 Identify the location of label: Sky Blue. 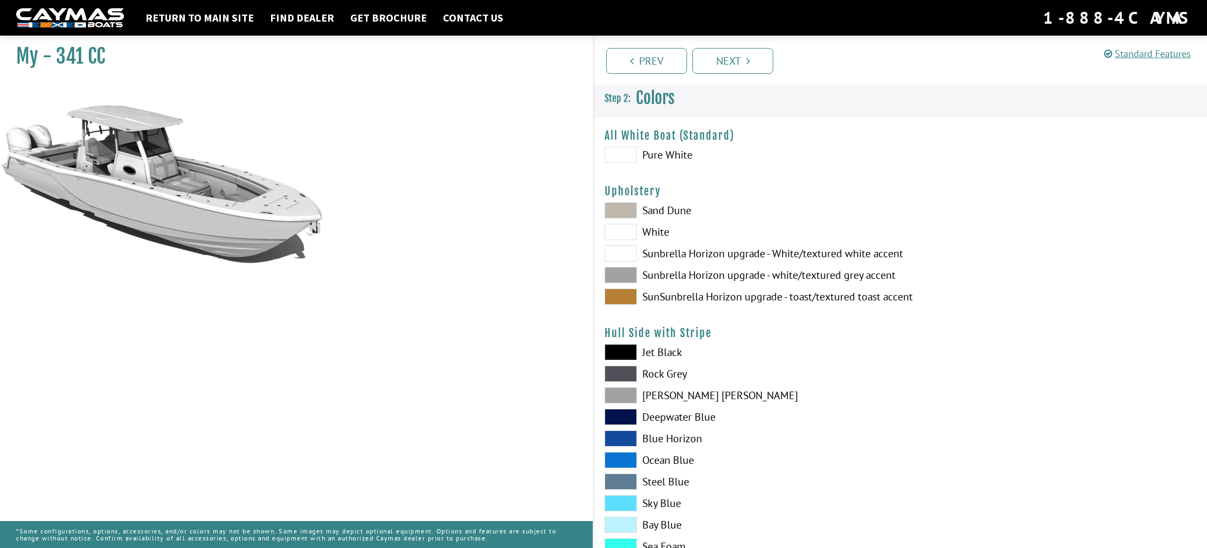
(747, 503).